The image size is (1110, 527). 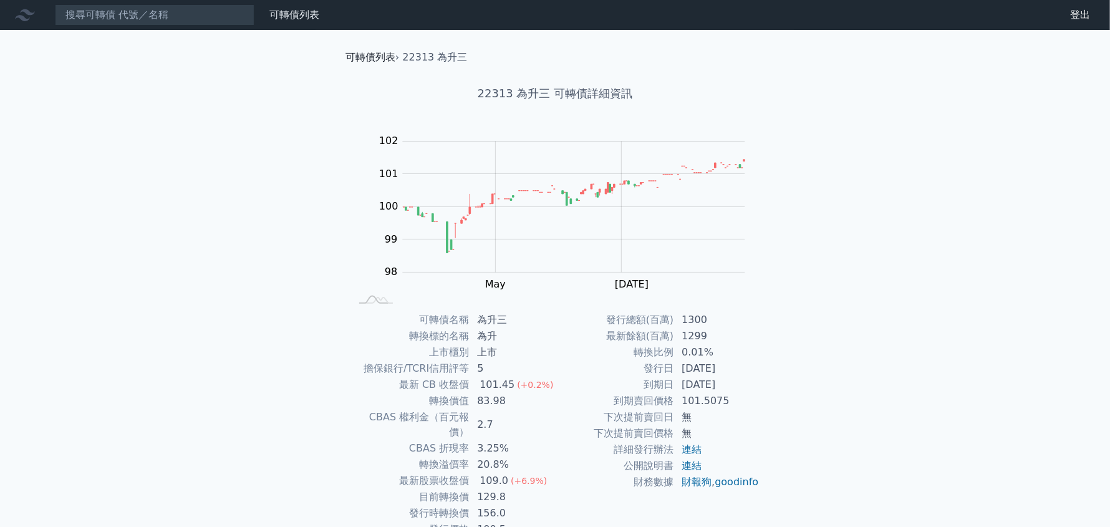 I want to click on td: 目前轉換價, so click(x=410, y=497).